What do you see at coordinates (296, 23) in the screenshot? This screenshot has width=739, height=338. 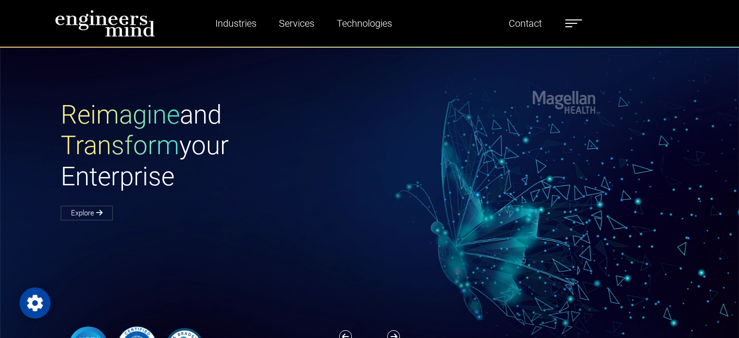 I see `a: Services` at bounding box center [296, 23].